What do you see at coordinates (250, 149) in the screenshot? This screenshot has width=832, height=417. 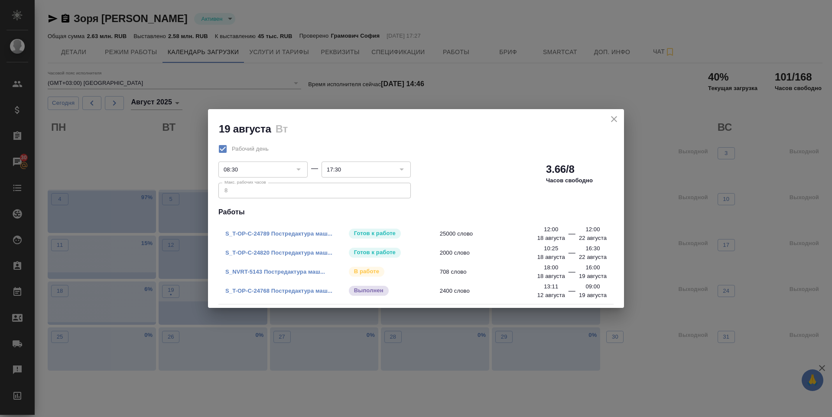 I see `span: Рабочий день` at bounding box center [250, 149].